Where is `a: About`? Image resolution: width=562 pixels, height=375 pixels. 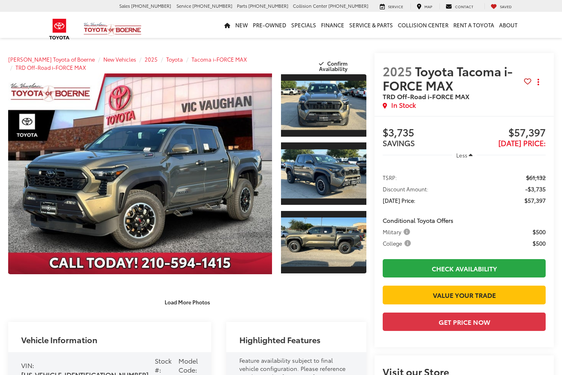 a: About is located at coordinates (508, 25).